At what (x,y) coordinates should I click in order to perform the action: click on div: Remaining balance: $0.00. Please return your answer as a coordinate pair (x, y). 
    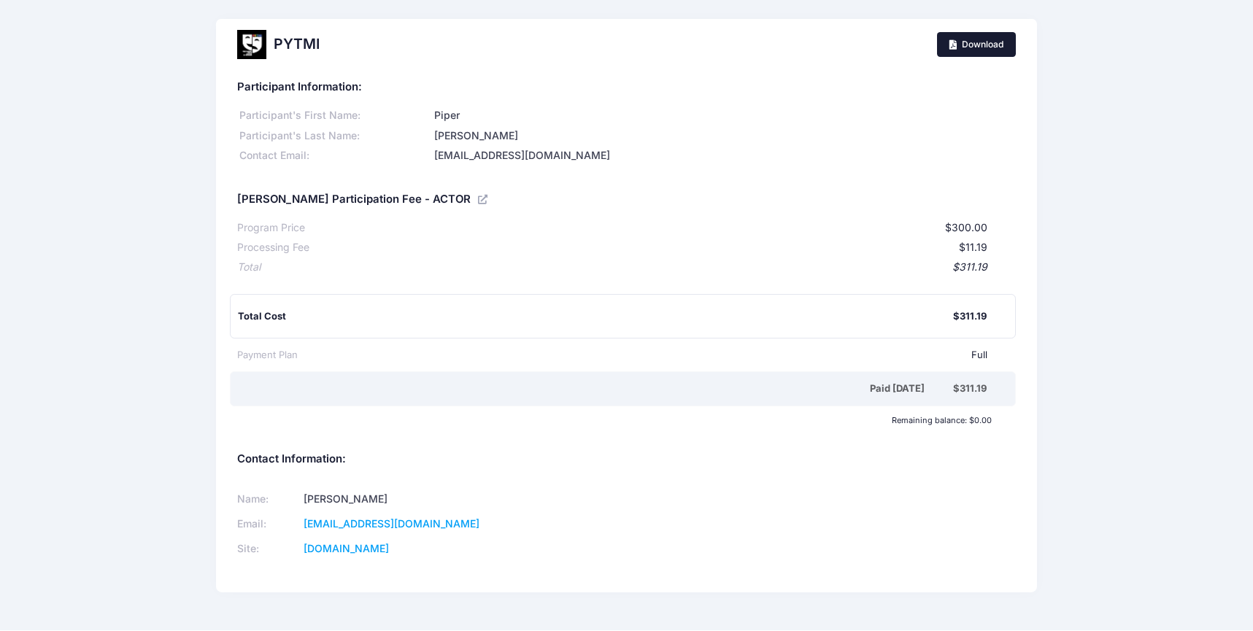
    Looking at the image, I should click on (615, 420).